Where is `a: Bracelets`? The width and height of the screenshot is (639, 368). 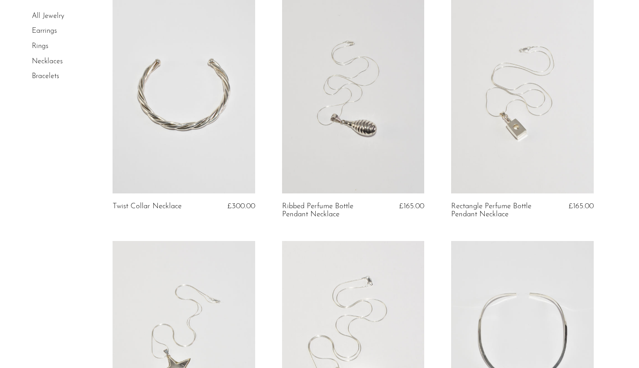 a: Bracelets is located at coordinates (45, 76).